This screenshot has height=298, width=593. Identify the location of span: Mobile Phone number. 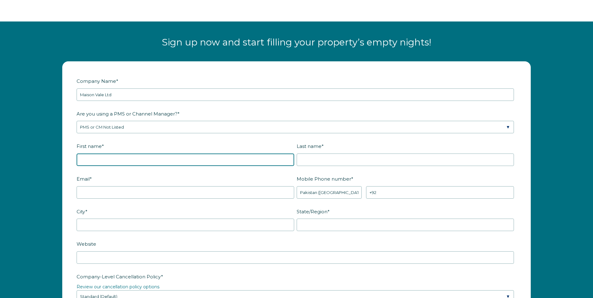
(324, 179).